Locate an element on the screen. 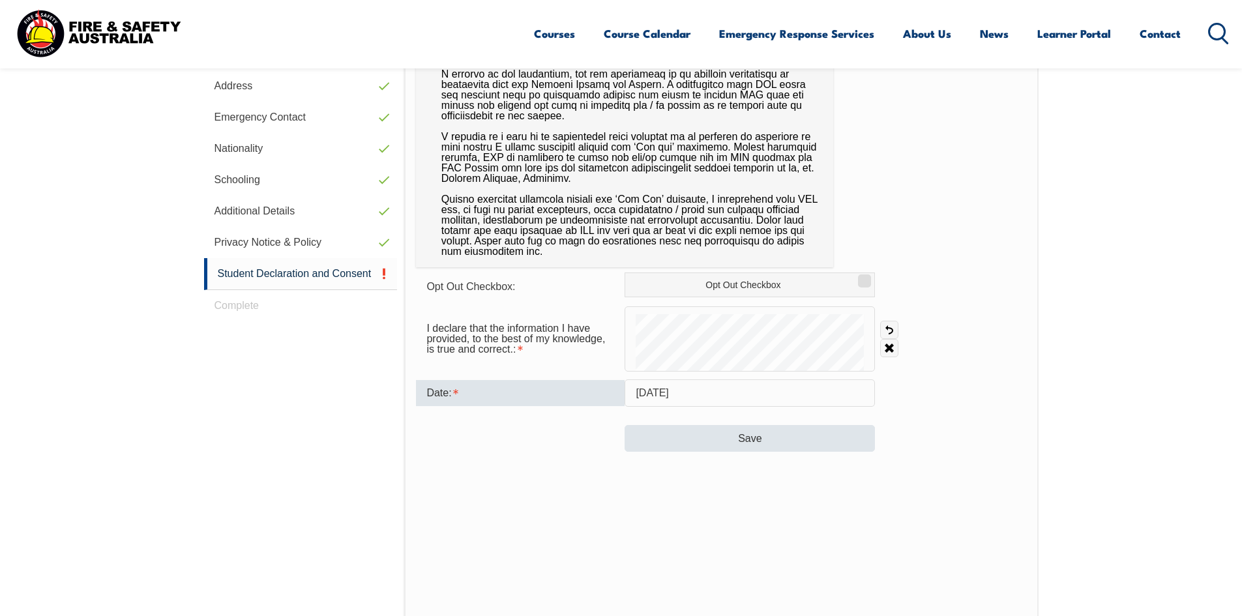  a: Course Calendar is located at coordinates (647, 33).